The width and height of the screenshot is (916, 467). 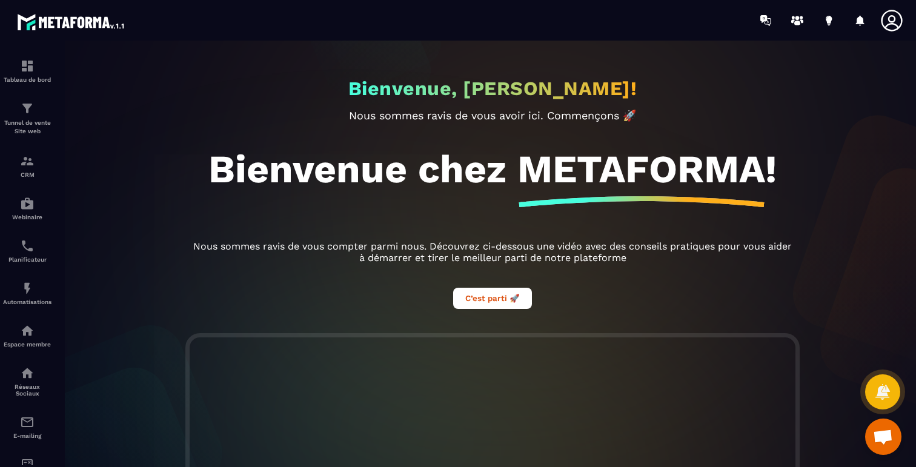 What do you see at coordinates (883, 437) in the screenshot?
I see `div: Ouvrir le chat` at bounding box center [883, 437].